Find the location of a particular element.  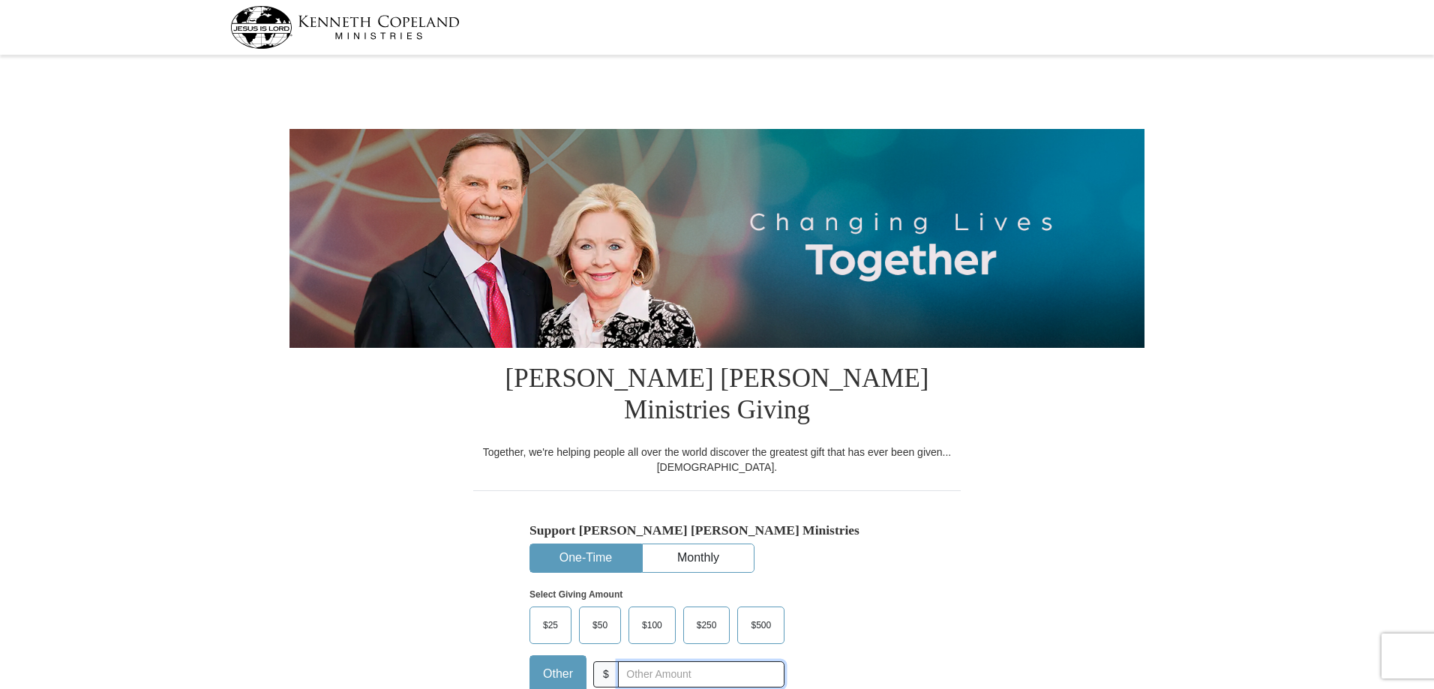

span: $500 is located at coordinates (761, 626).